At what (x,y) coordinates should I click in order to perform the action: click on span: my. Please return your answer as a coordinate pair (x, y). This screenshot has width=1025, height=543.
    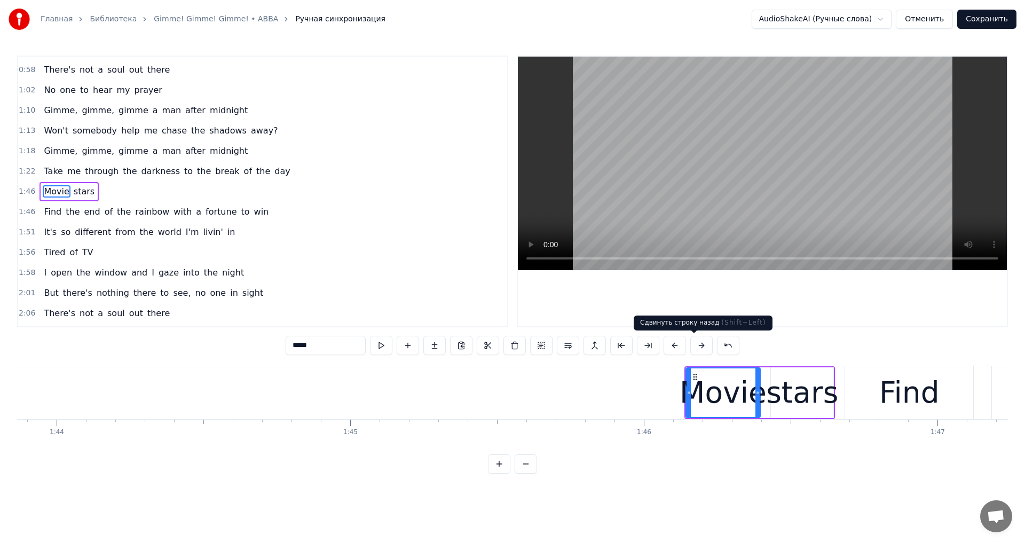
    Looking at the image, I should click on (123, 90).